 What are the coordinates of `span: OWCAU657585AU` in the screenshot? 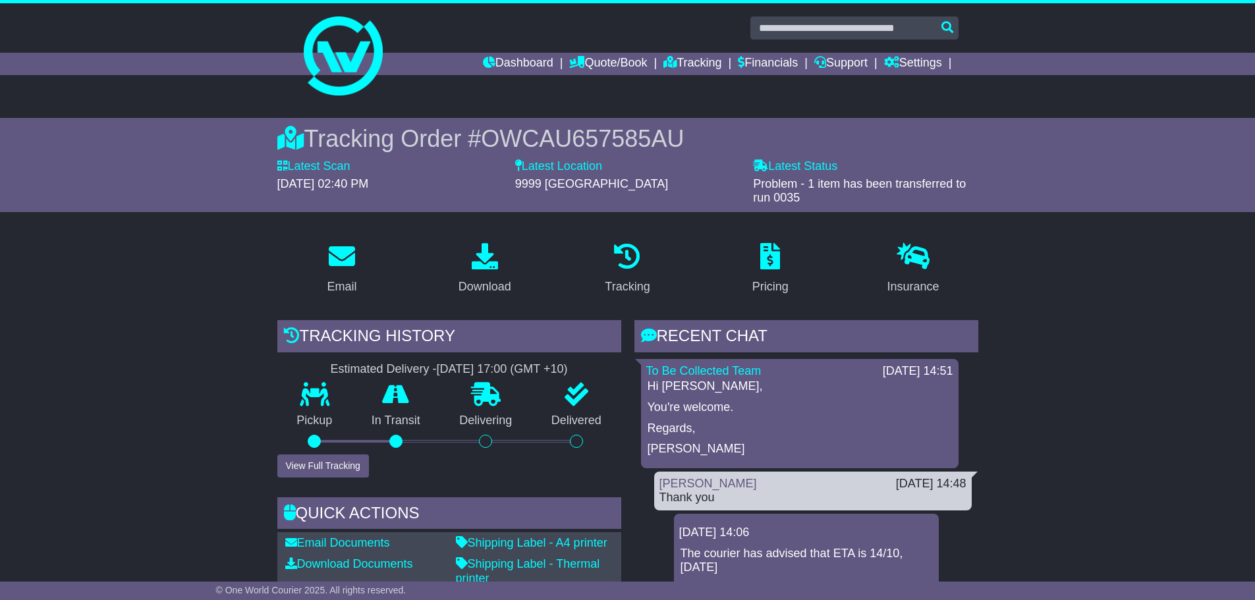 It's located at (582, 138).